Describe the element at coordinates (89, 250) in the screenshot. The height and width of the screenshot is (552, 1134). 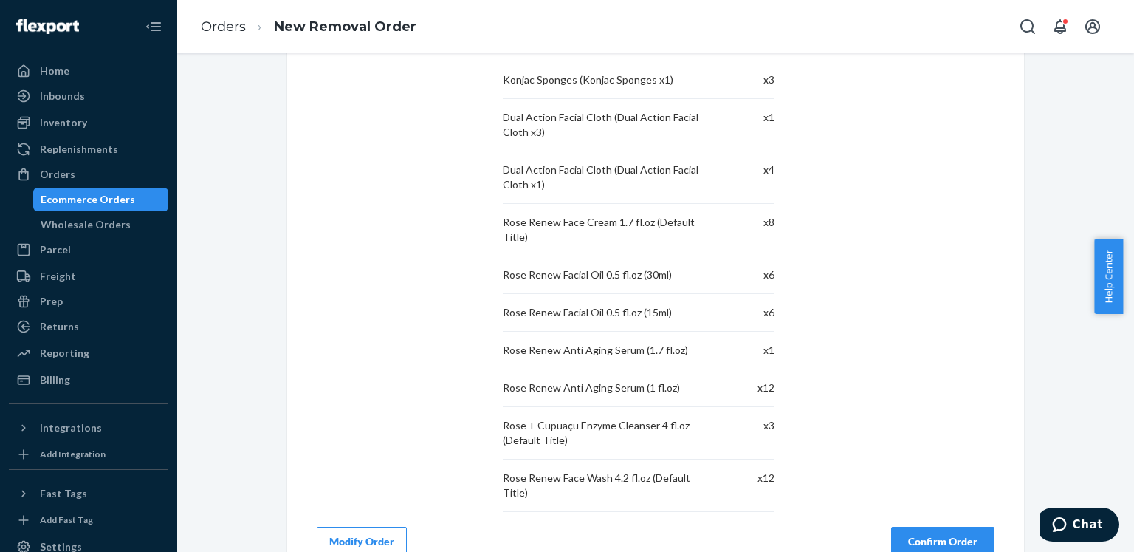
I see `a: Parcel` at that location.